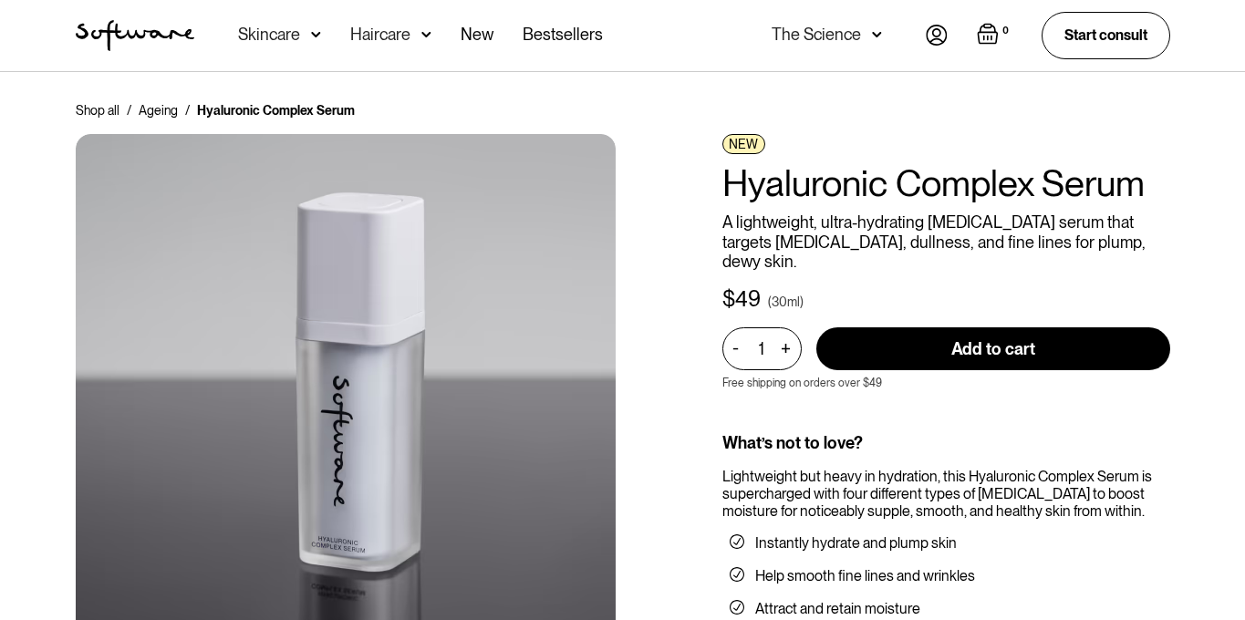  I want to click on div: Skincare, so click(269, 35).